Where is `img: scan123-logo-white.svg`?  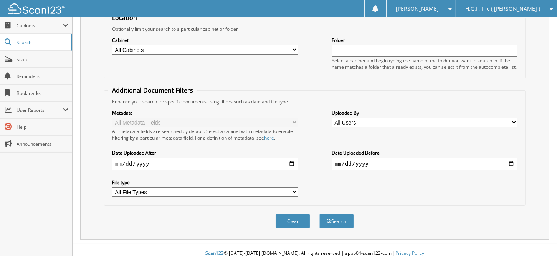 img: scan123-logo-white.svg is located at coordinates (36, 8).